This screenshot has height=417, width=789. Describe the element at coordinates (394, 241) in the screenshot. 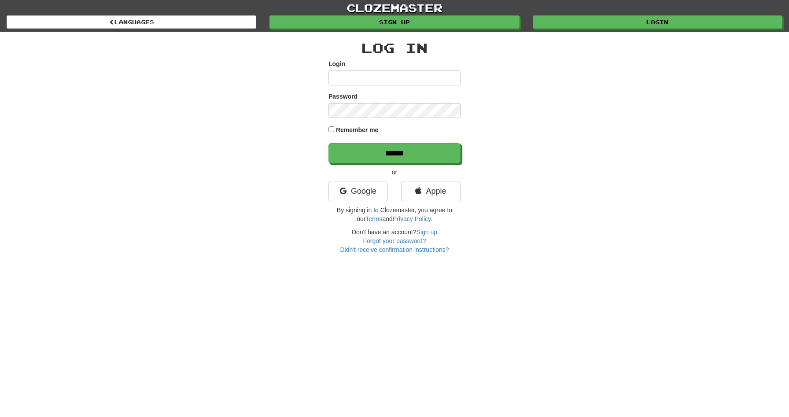

I see `div: Don't have an account?` at that location.